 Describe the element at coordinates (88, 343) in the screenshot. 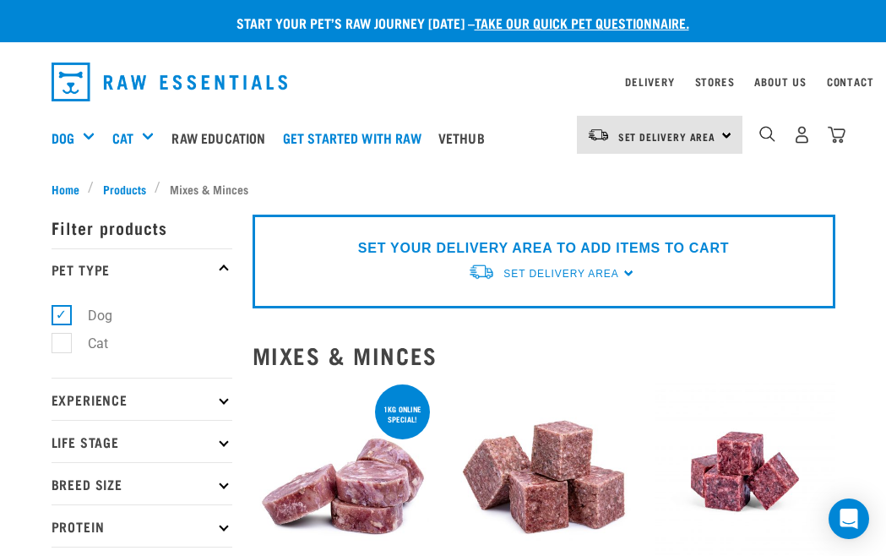

I see `label: Cat` at that location.